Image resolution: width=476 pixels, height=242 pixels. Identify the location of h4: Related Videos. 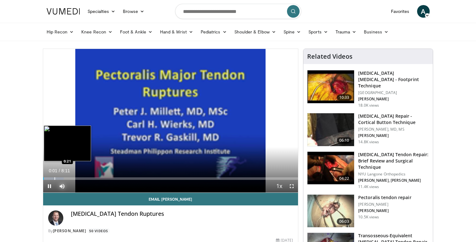
(330, 56).